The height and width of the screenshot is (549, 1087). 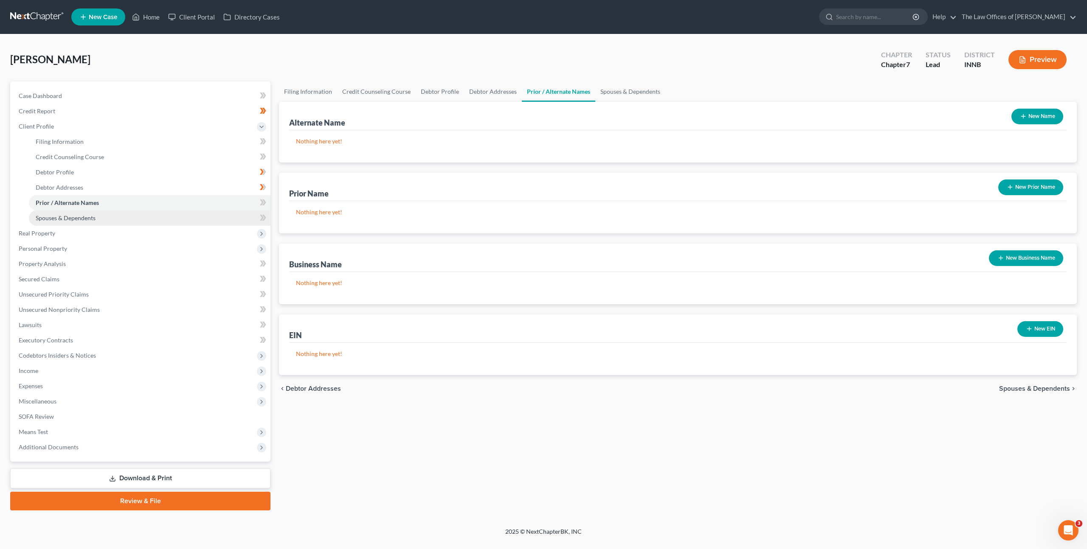 What do you see at coordinates (141, 417) in the screenshot?
I see `a: SOFA Review` at bounding box center [141, 417].